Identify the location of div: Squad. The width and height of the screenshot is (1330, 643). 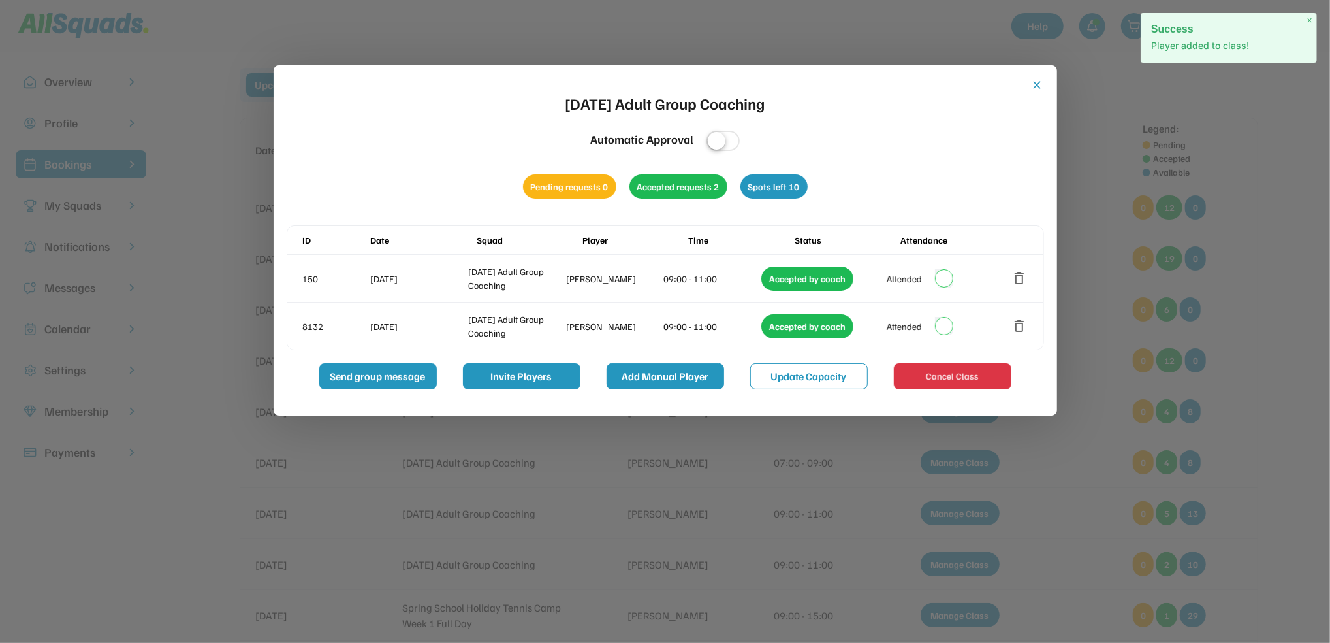
(528, 240).